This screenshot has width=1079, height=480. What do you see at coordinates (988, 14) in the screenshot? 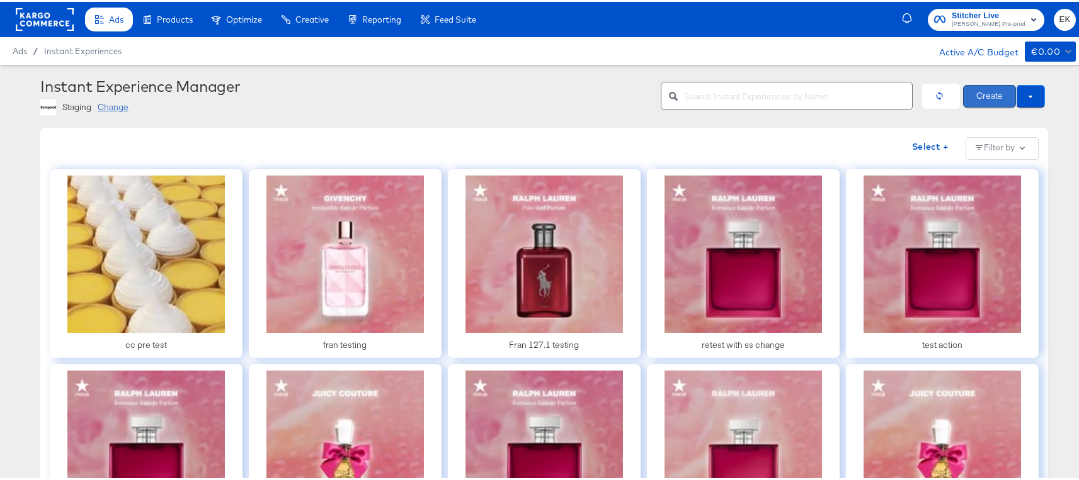
I see `span: Stitcher Live` at bounding box center [988, 14].